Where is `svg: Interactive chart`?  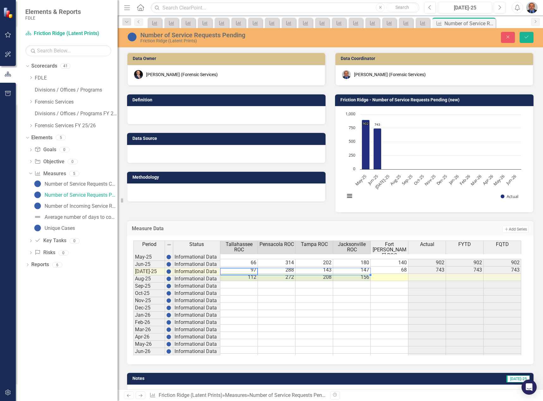
svg: Interactive chart is located at coordinates (433, 159).